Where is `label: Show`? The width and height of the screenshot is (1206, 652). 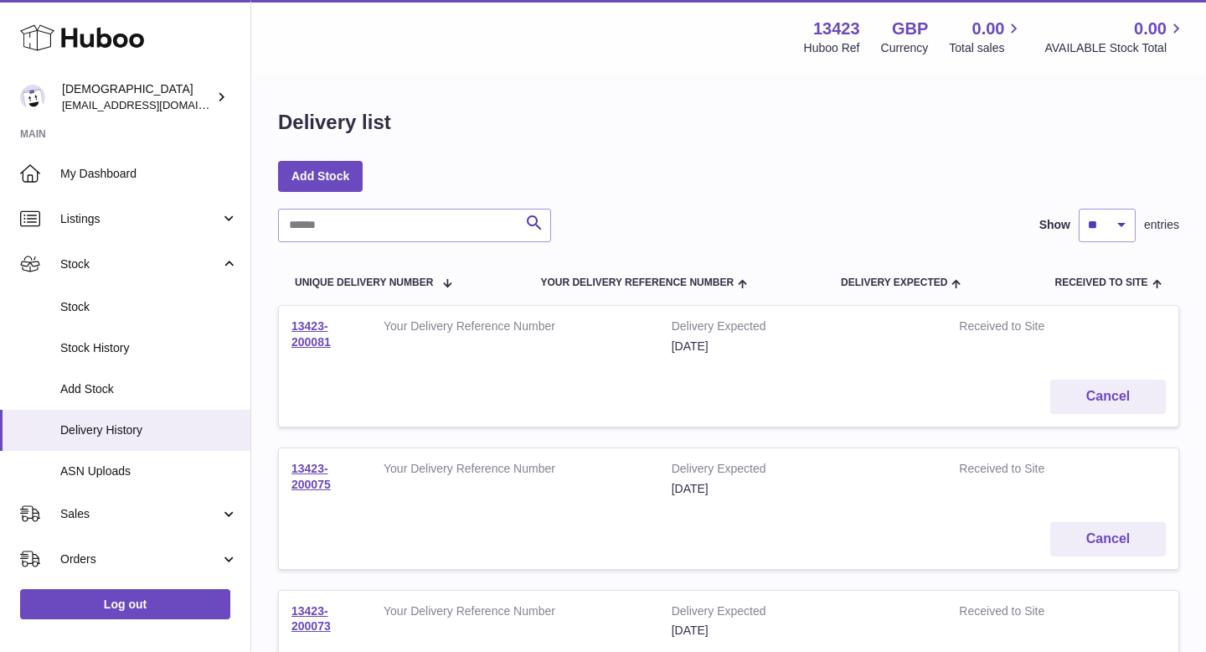 label: Show is located at coordinates (1054, 224).